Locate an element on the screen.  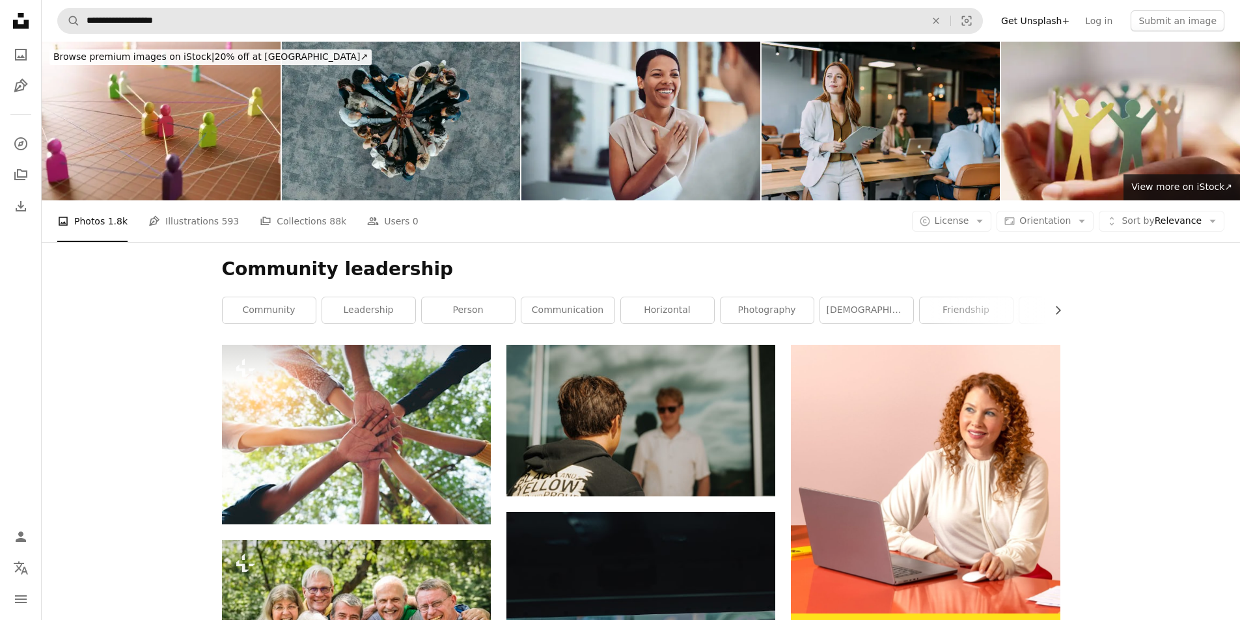
a: Photos is located at coordinates (21, 55).